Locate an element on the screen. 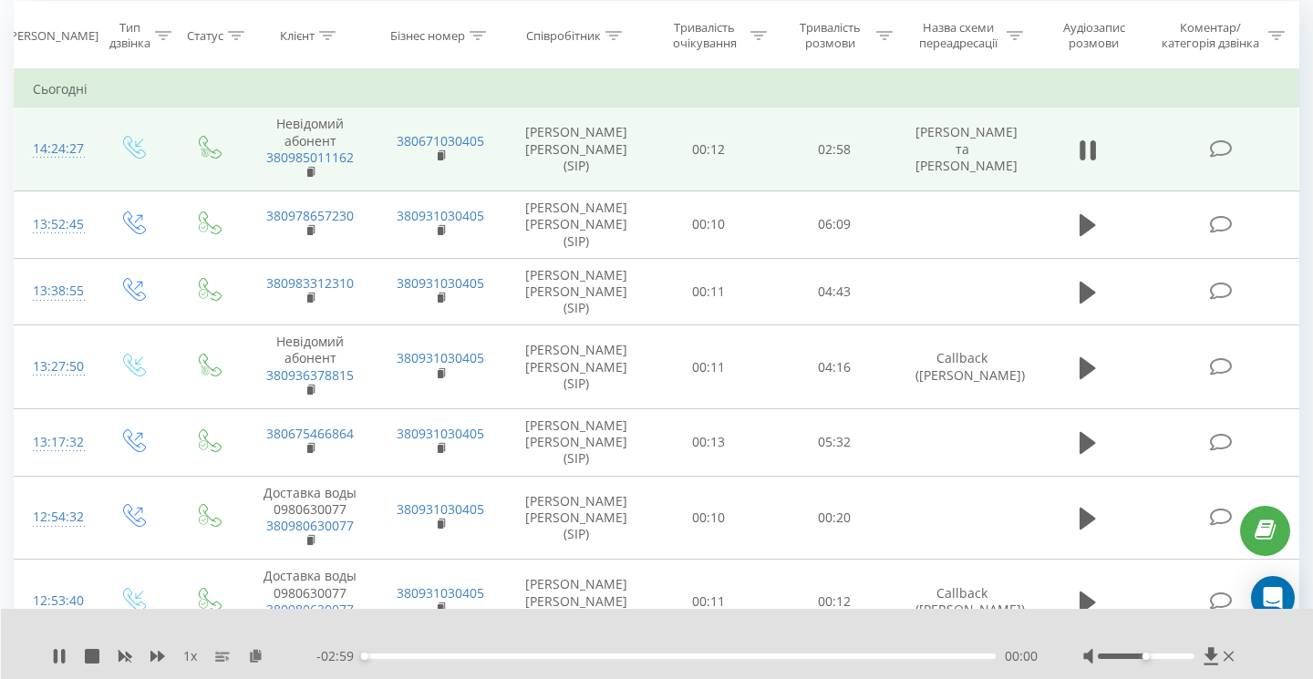 The image size is (1313, 679). div: Співробітник is located at coordinates (563, 36).